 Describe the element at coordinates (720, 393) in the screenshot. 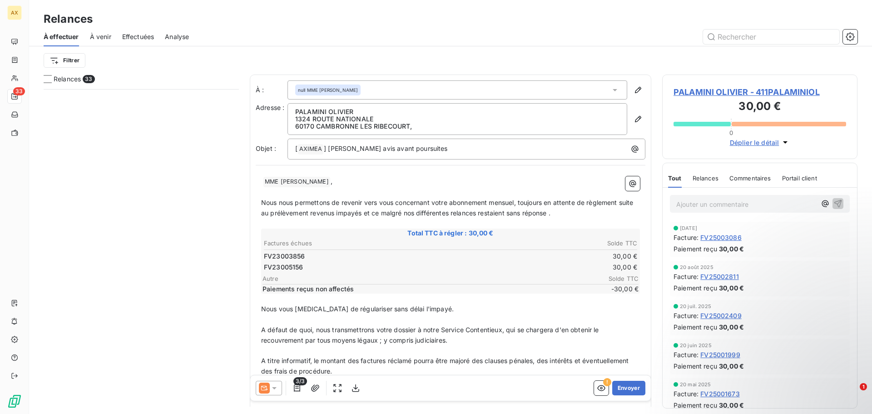

I see `span: FV25001673` at that location.